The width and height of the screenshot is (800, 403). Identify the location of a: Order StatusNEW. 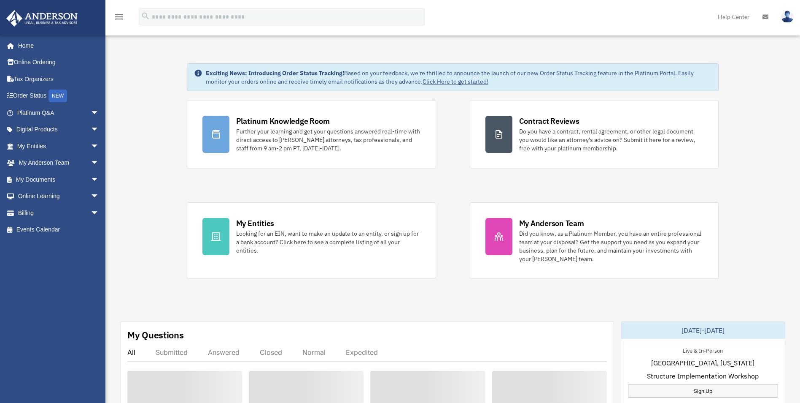
(59, 96).